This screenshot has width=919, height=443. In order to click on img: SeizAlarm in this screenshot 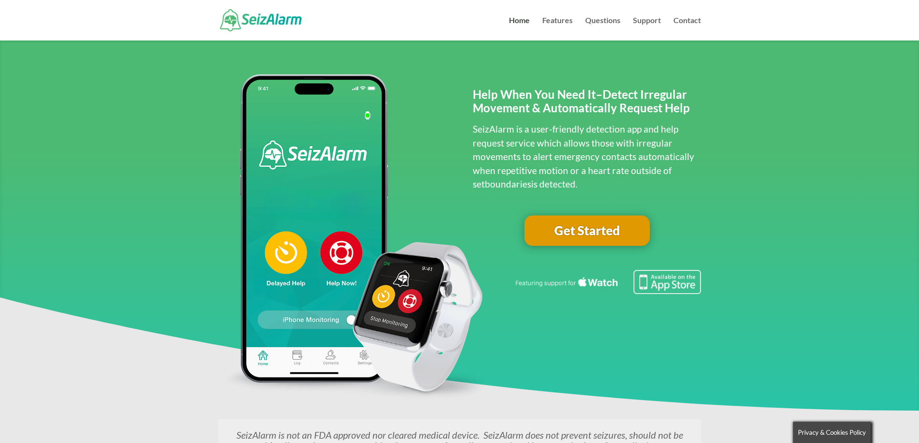, I will do `click(260, 20)`.